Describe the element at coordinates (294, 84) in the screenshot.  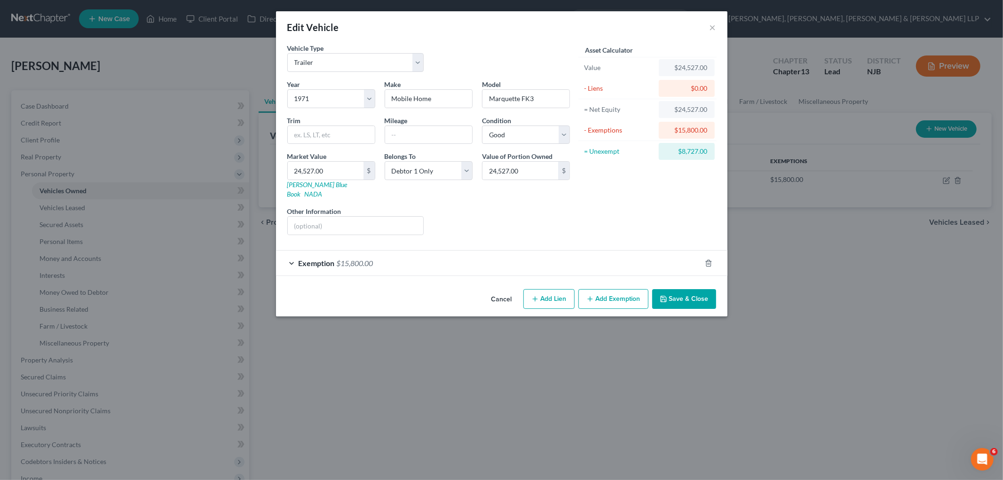
I see `label: Year` at that location.